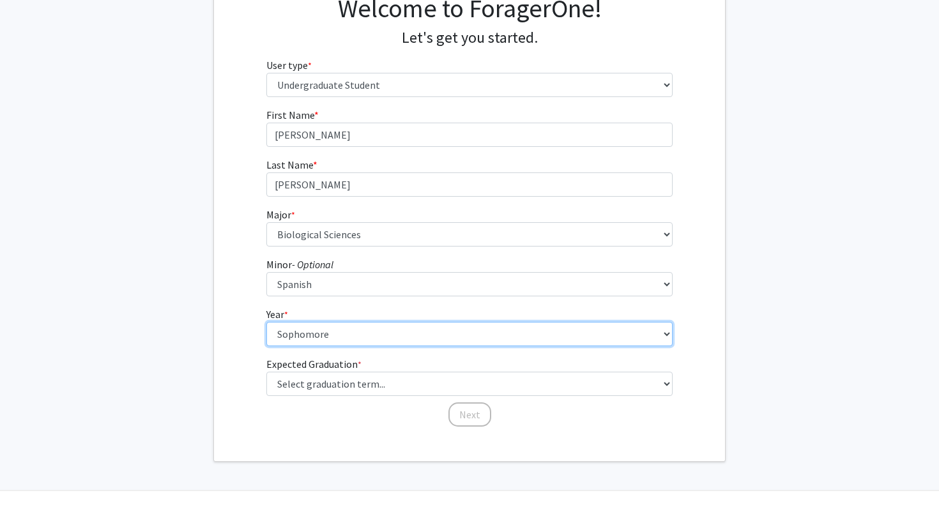 The width and height of the screenshot is (939, 509). Describe the element at coordinates (280, 215) in the screenshot. I see `label: Major` at that location.